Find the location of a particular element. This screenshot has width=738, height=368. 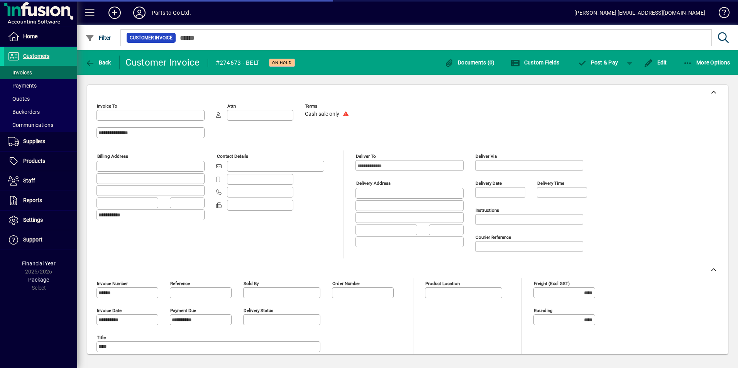

mat-label: Title is located at coordinates (101, 338).